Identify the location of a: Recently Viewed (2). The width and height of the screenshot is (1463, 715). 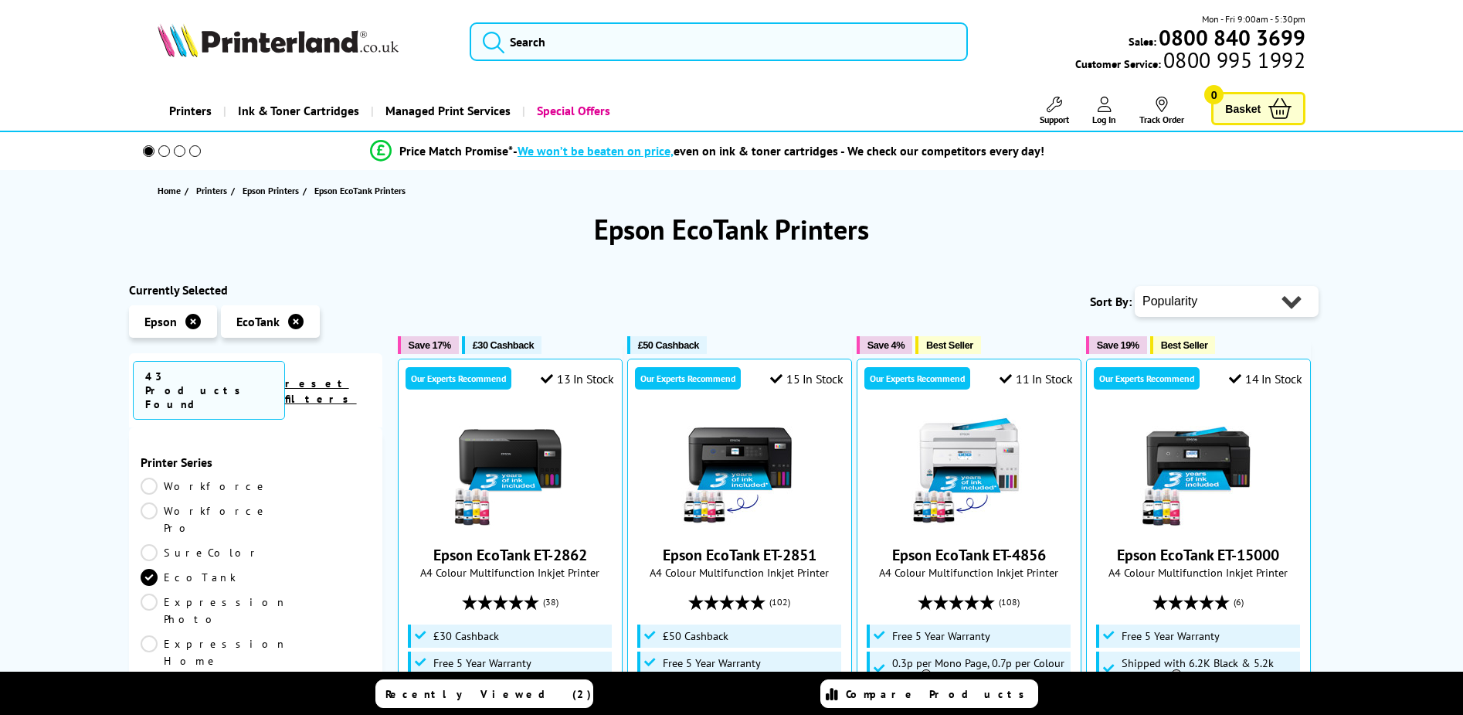
(484, 693).